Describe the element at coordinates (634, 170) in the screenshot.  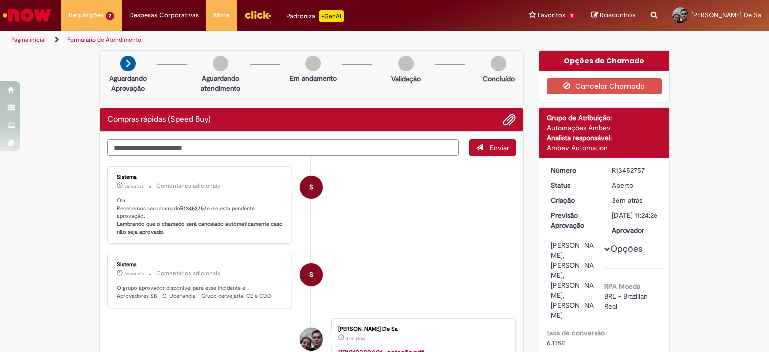
I see `div: R13452757` at that location.